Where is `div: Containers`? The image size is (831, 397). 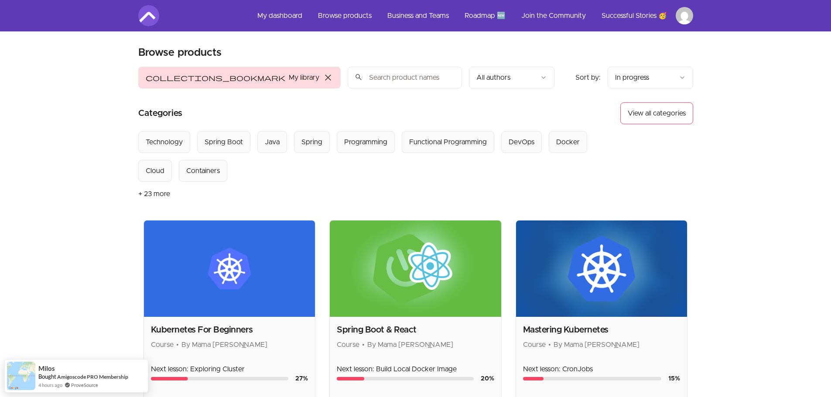 div: Containers is located at coordinates (203, 171).